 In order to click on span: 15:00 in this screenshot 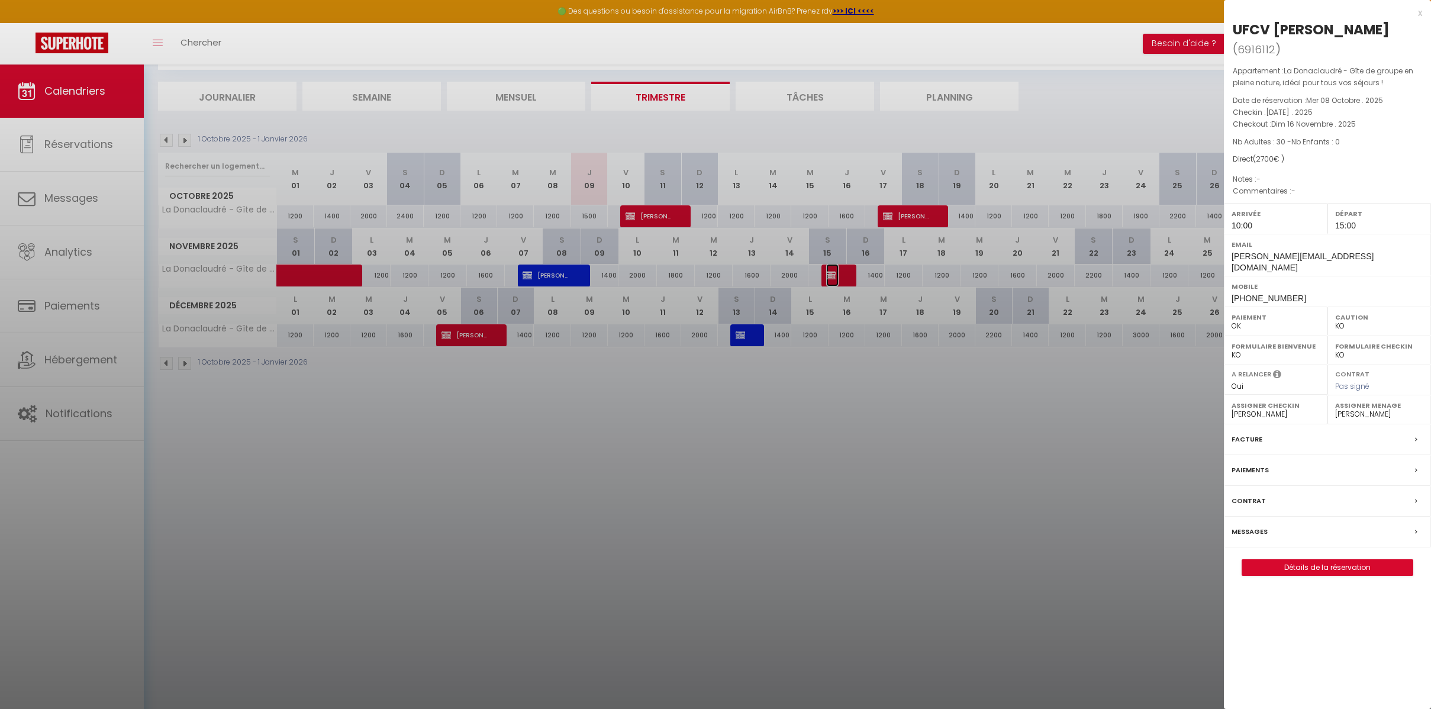, I will do `click(1345, 225)`.